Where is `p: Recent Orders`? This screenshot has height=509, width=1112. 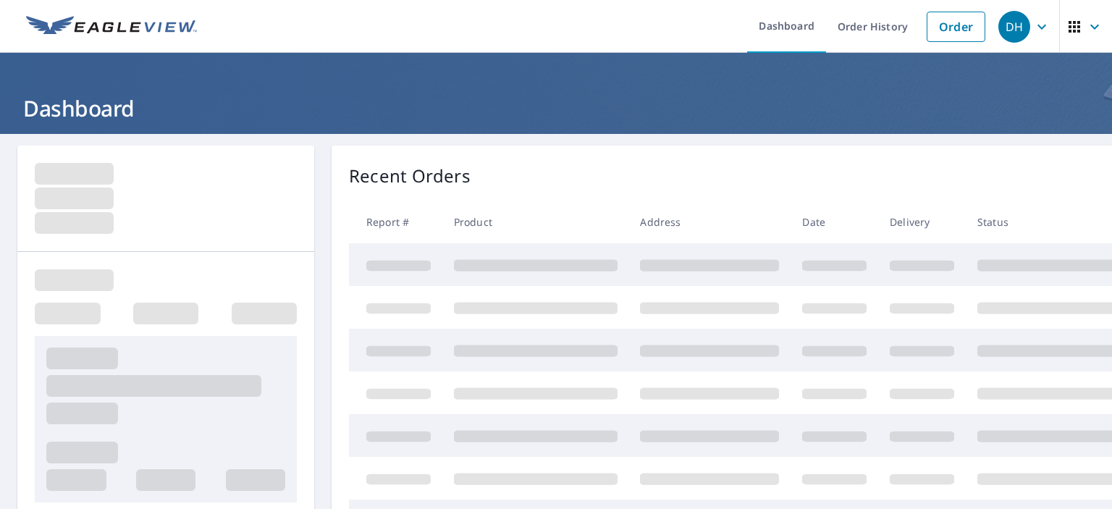 p: Recent Orders is located at coordinates (410, 176).